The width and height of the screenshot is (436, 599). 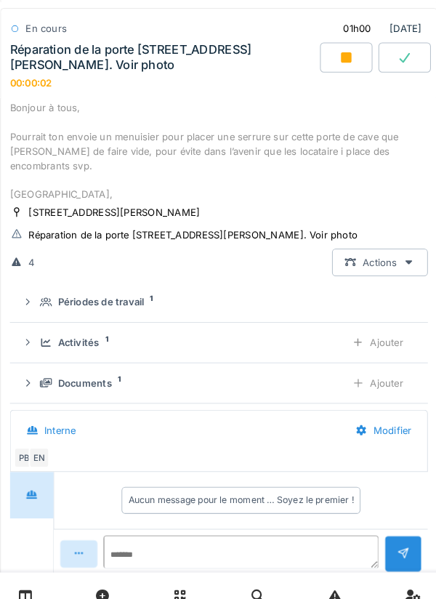 What do you see at coordinates (88, 372) in the screenshot?
I see `div: Documents` at bounding box center [88, 372].